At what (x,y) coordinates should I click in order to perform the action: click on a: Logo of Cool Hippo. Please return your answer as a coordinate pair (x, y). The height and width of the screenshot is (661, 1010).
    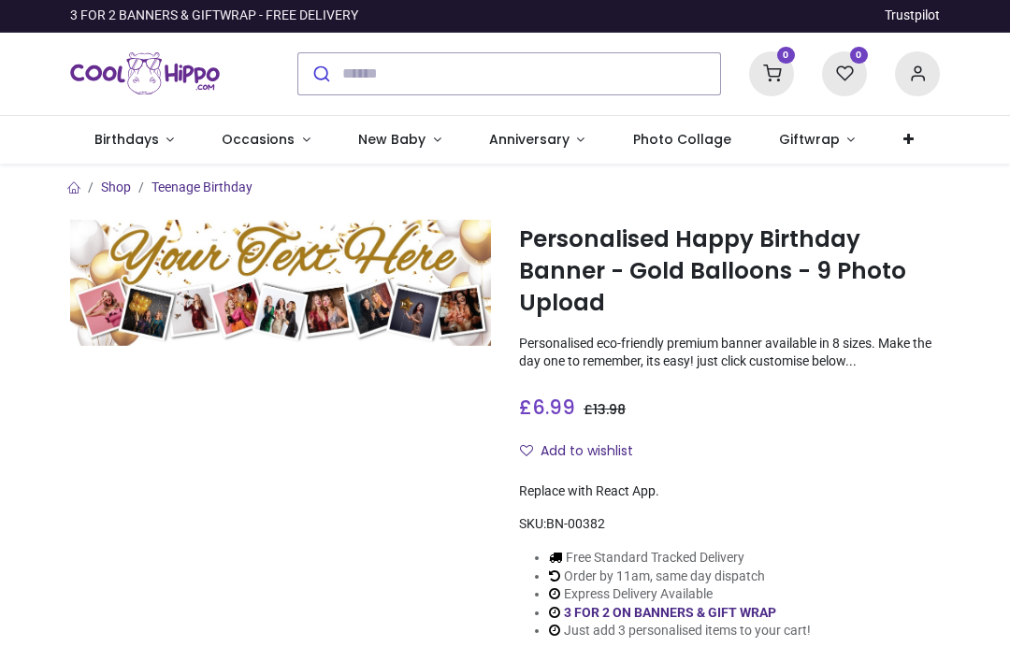
    Looking at the image, I should click on (145, 74).